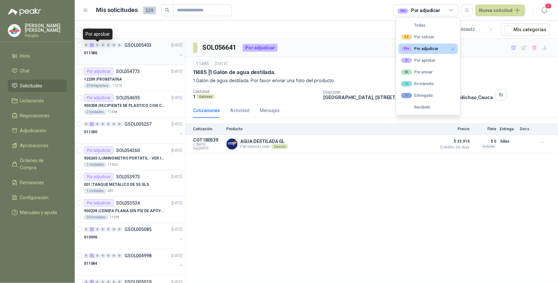 The height and width of the screenshot is (283, 558). I want to click on p: SOL054695, so click(128, 98).